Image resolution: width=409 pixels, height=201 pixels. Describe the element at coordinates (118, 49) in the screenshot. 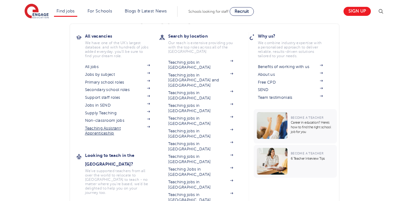

I see `p: We have one of the UK's largest database. and with hundreds of jobs added everyday. you'll be sur...` at that location.